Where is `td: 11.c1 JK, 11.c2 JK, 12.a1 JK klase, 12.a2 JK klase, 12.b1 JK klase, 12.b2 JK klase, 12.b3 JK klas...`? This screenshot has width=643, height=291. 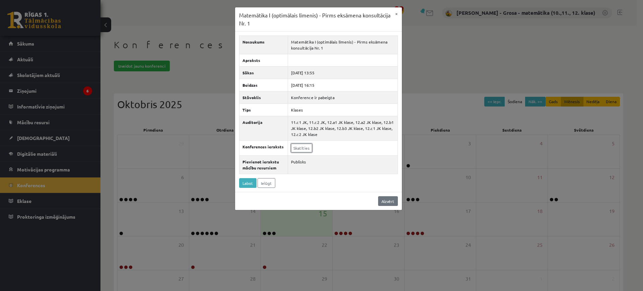
td: 11.c1 JK, 11.c2 JK, 12.a1 JK klase, 12.a2 JK klase, 12.b1 JK klase, 12.b2 JK klase, 12.b3 JK klas... is located at coordinates (342, 128).